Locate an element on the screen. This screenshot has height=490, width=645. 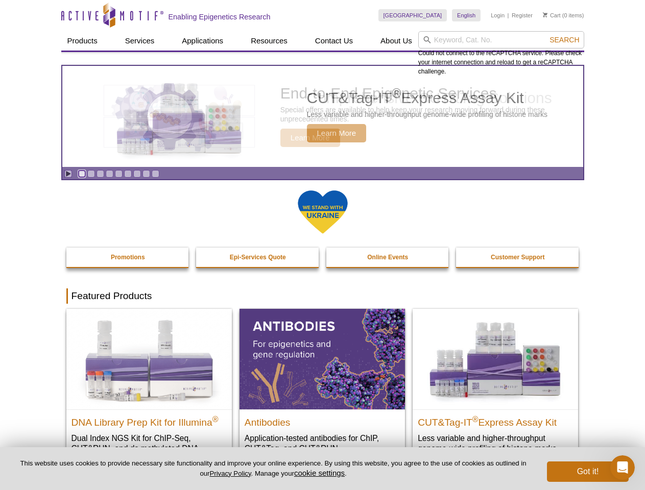
a: Go to slide 6 is located at coordinates (128, 174).